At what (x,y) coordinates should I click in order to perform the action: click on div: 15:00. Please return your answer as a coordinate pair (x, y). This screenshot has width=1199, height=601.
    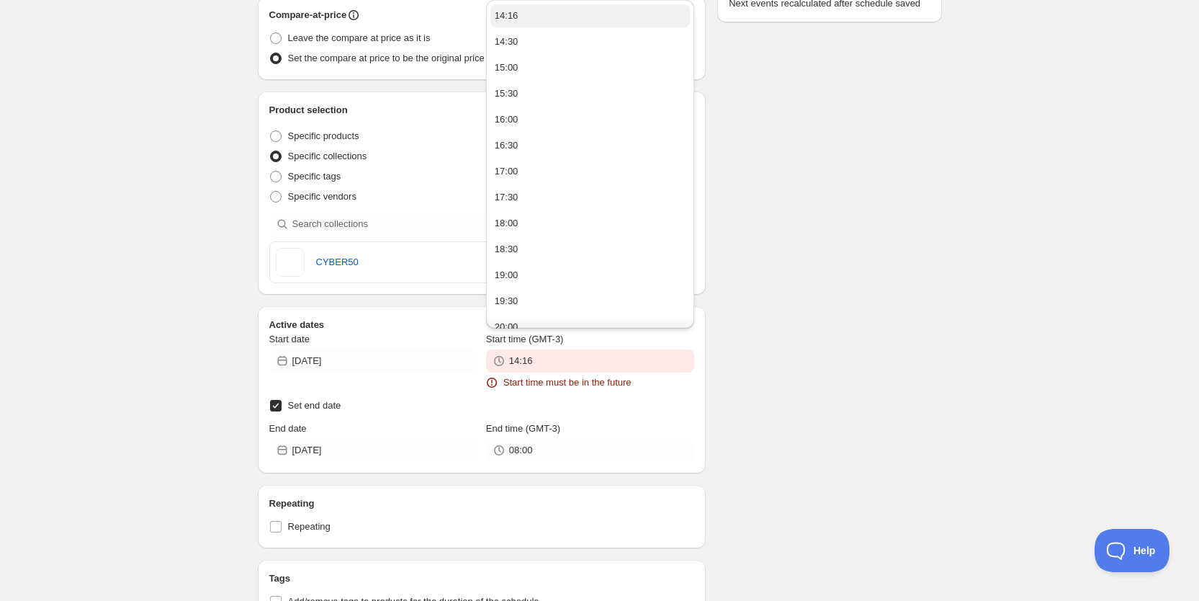
    Looking at the image, I should click on (506, 68).